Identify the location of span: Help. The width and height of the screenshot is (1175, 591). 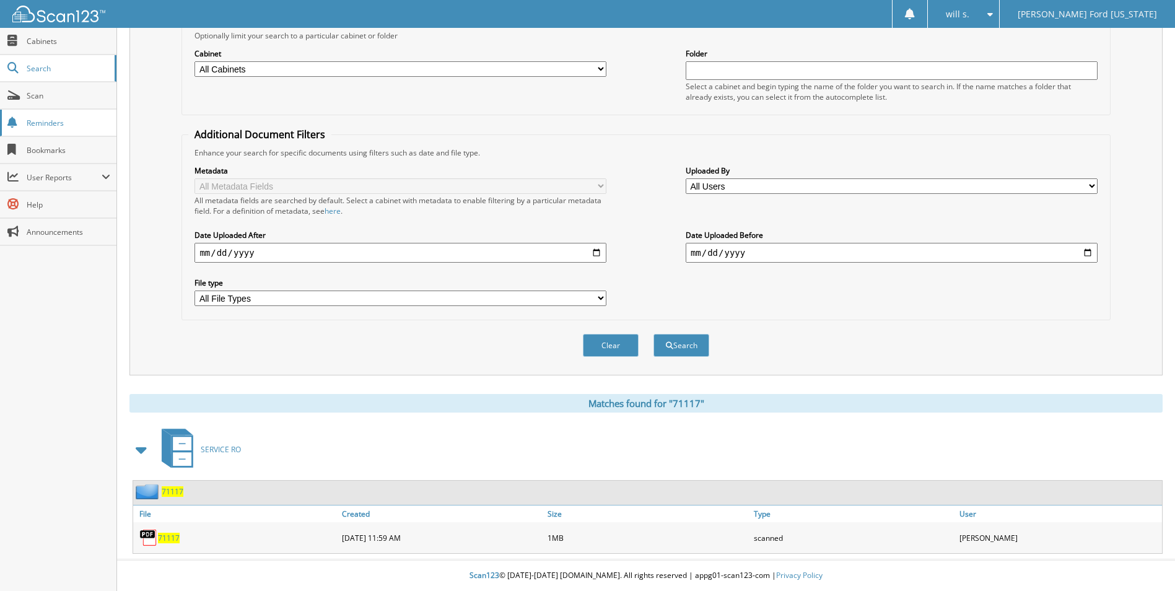
(68, 204).